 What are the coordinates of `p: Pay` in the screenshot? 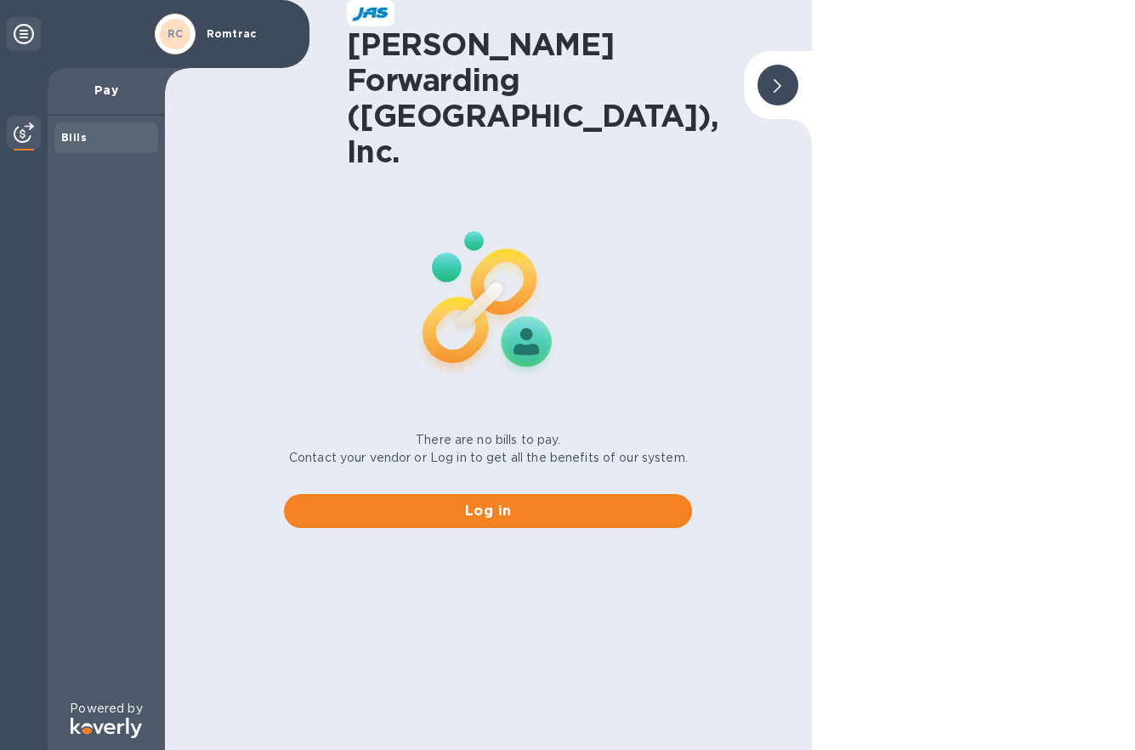 It's located at (106, 90).